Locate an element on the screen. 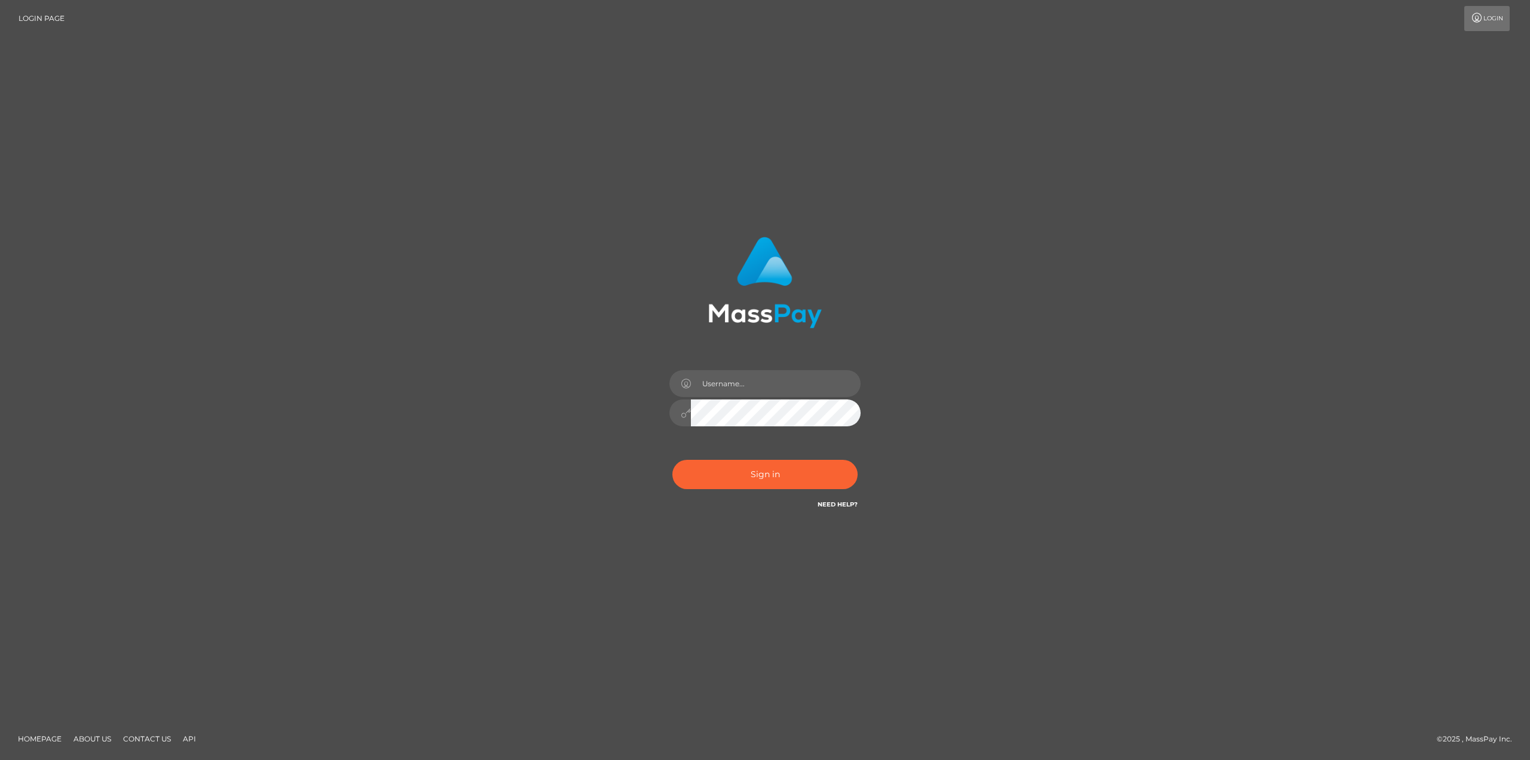  input: Username... is located at coordinates (776, 383).